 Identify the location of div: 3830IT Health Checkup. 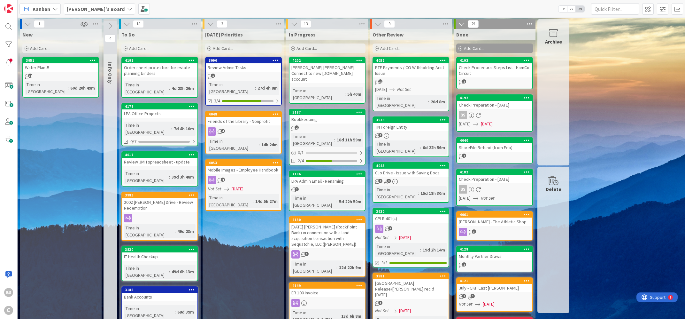
(160, 253).